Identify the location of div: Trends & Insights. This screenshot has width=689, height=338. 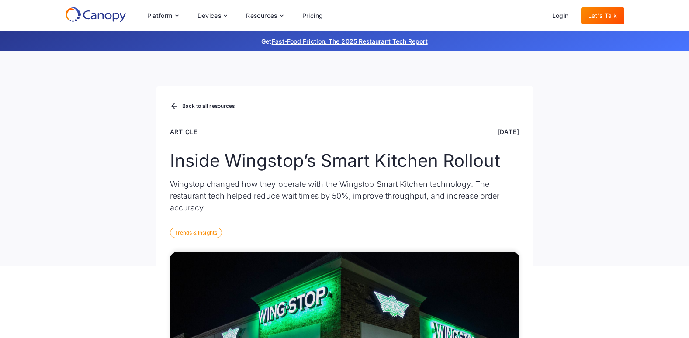
(196, 233).